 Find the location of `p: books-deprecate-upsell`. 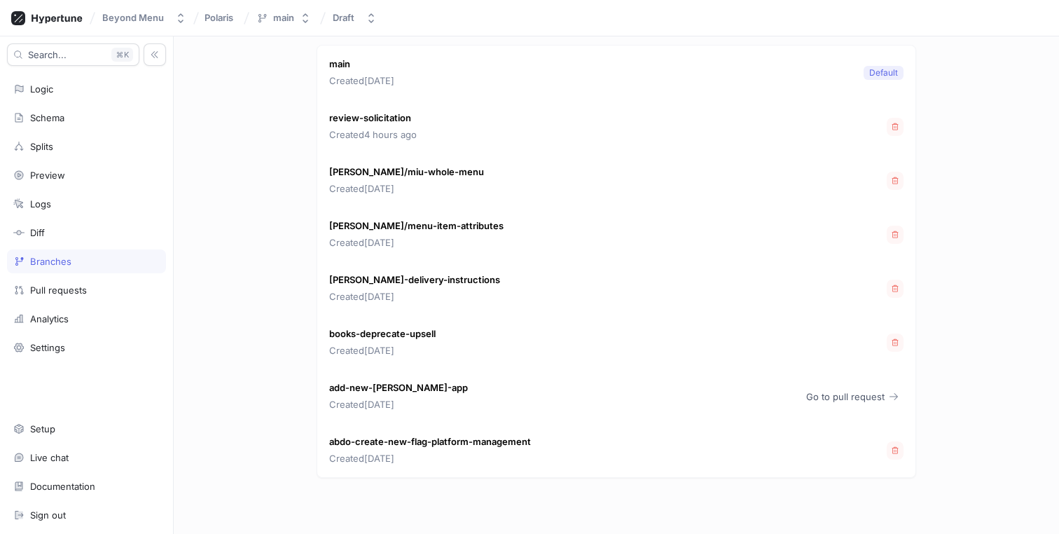

p: books-deprecate-upsell is located at coordinates (383, 334).